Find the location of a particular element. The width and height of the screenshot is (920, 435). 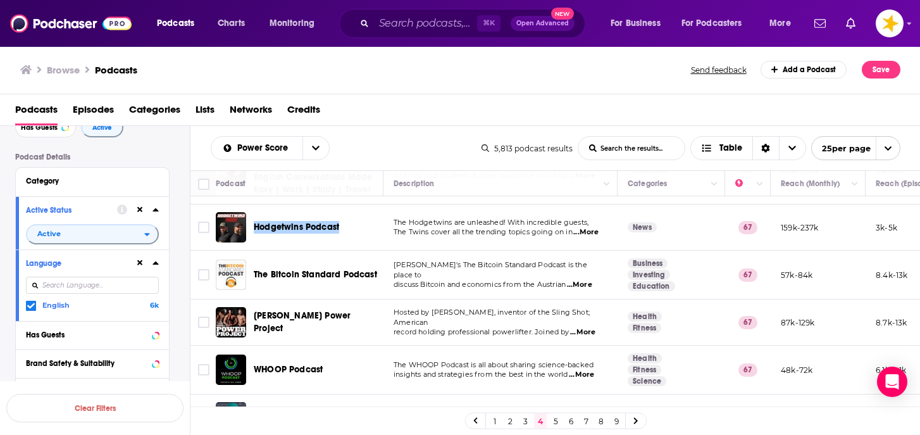

span: Charts is located at coordinates (231, 23).